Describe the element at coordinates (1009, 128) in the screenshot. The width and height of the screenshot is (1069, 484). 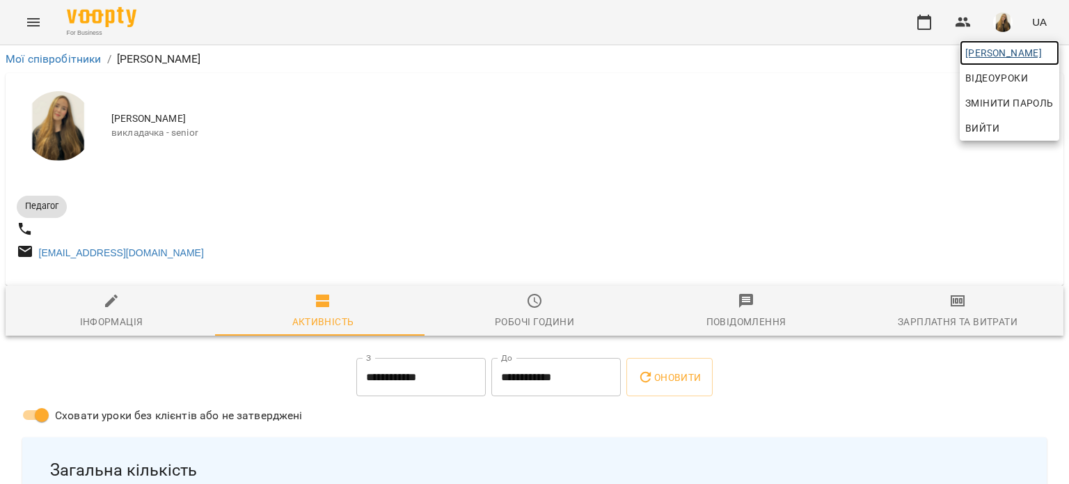
I see `button: Вийти` at that location.